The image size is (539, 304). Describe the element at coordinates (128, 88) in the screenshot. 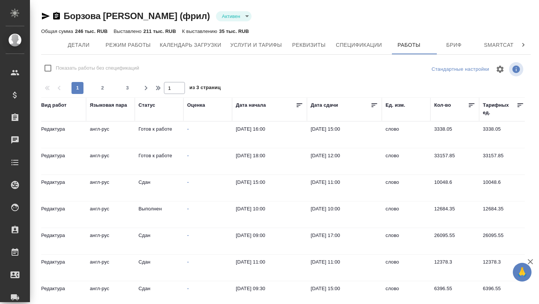

I see `span: 3` at that location.